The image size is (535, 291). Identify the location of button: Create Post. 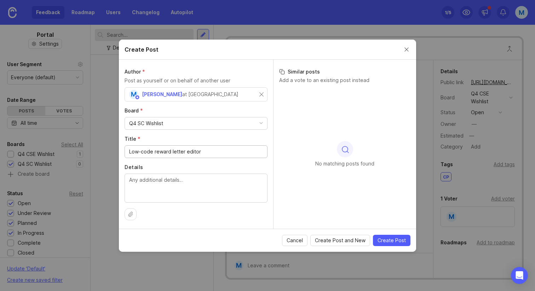
(392, 241).